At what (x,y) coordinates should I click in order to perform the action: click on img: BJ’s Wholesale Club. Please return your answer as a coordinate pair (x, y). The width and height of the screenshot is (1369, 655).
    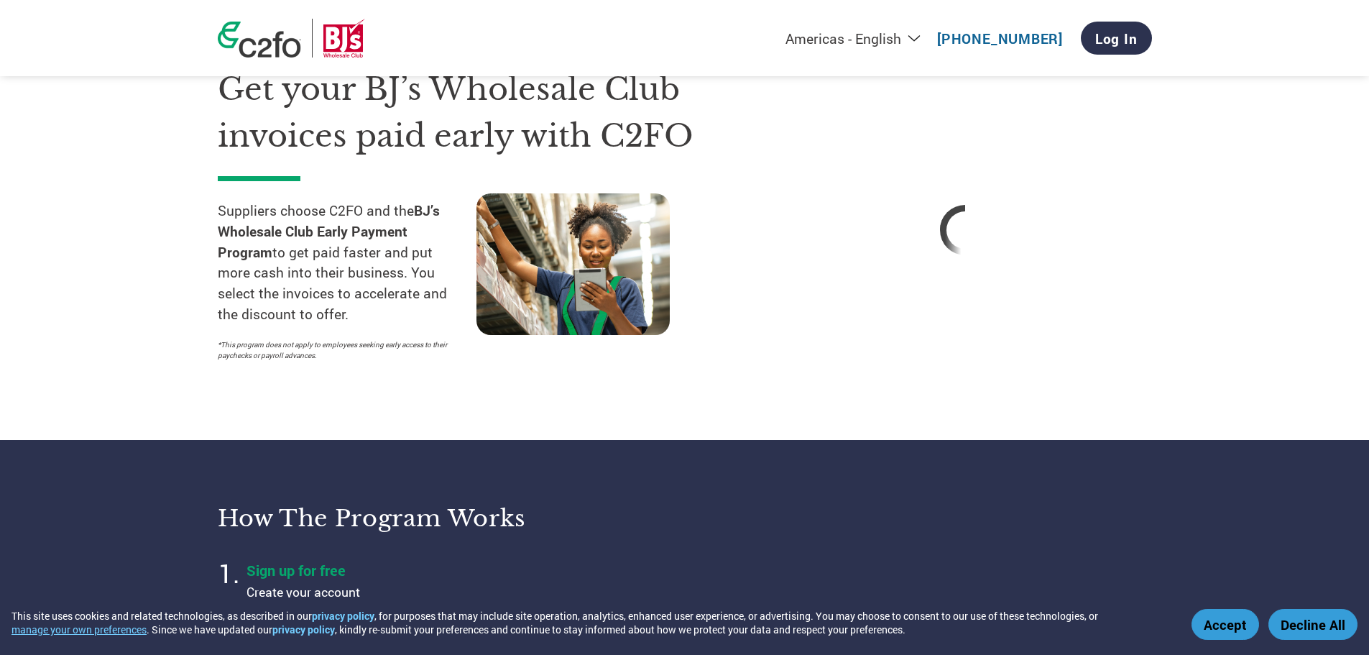
    Looking at the image, I should click on (344, 38).